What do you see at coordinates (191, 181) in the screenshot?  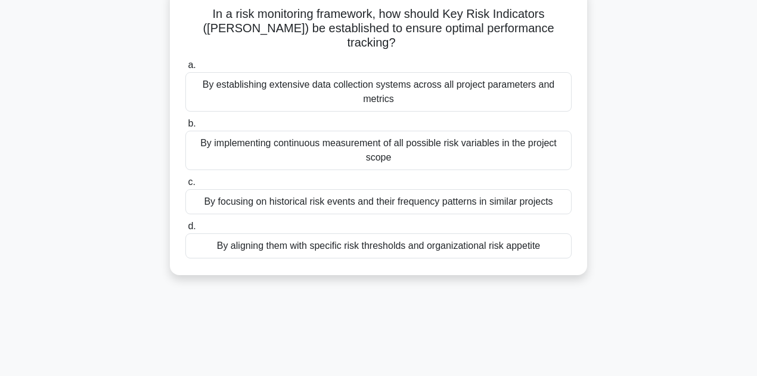 I see `span: c.` at bounding box center [191, 181].